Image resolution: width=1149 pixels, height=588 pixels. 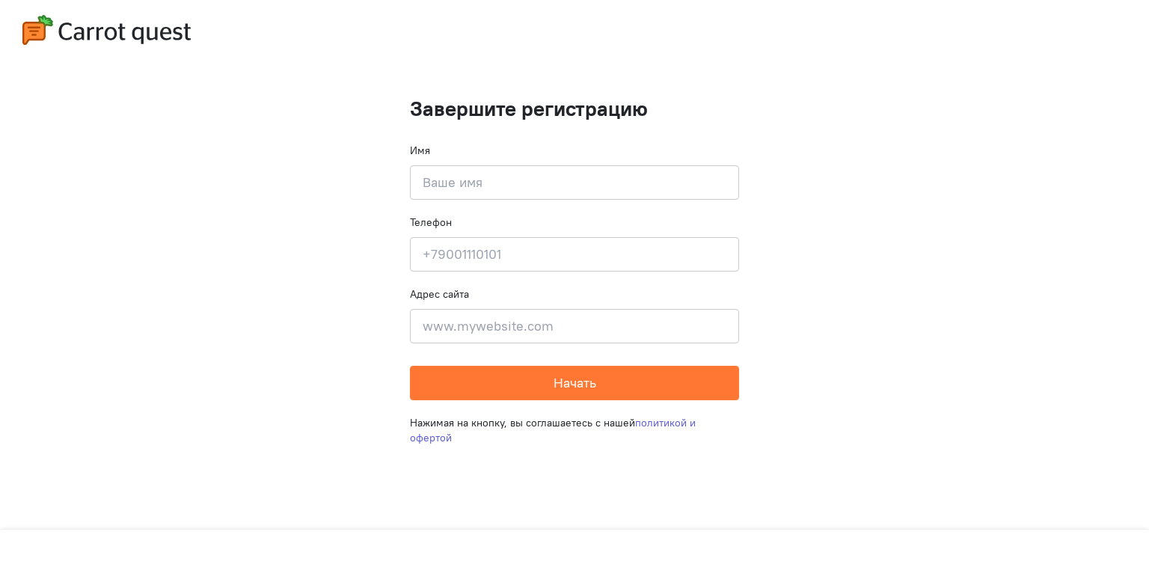 What do you see at coordinates (439, 294) in the screenshot?
I see `label: Адрес сайта` at bounding box center [439, 294].